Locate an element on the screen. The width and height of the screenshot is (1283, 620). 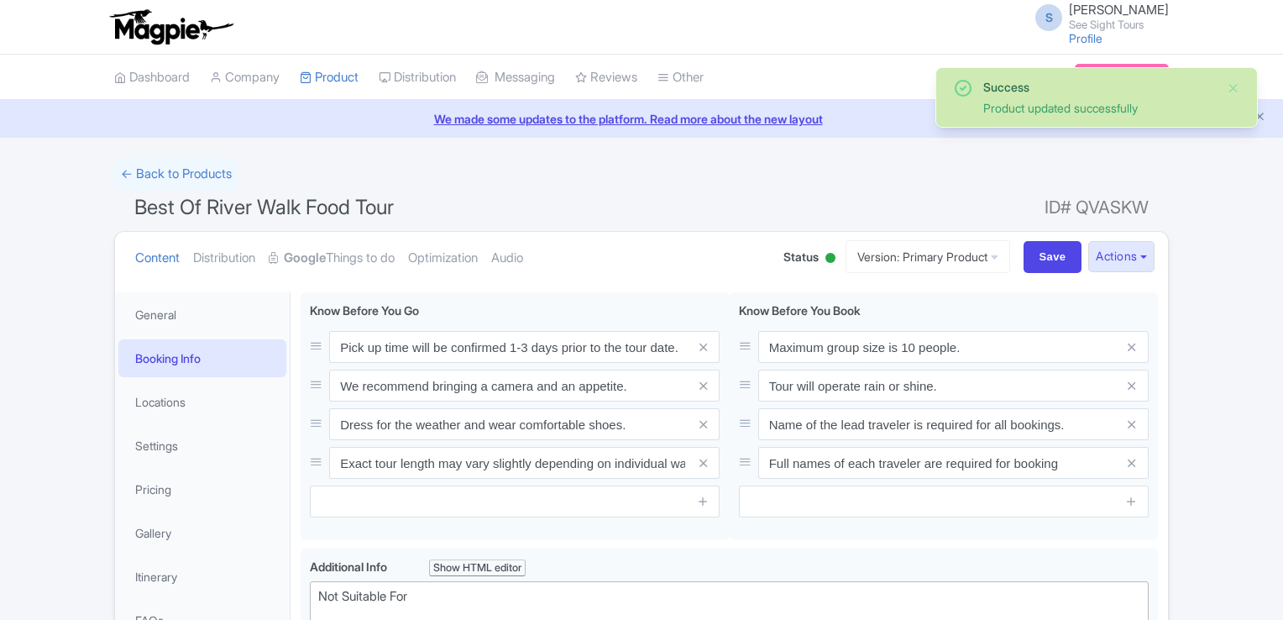
a: We made some updates to the platform. Read more about the new layout is located at coordinates (642, 118).